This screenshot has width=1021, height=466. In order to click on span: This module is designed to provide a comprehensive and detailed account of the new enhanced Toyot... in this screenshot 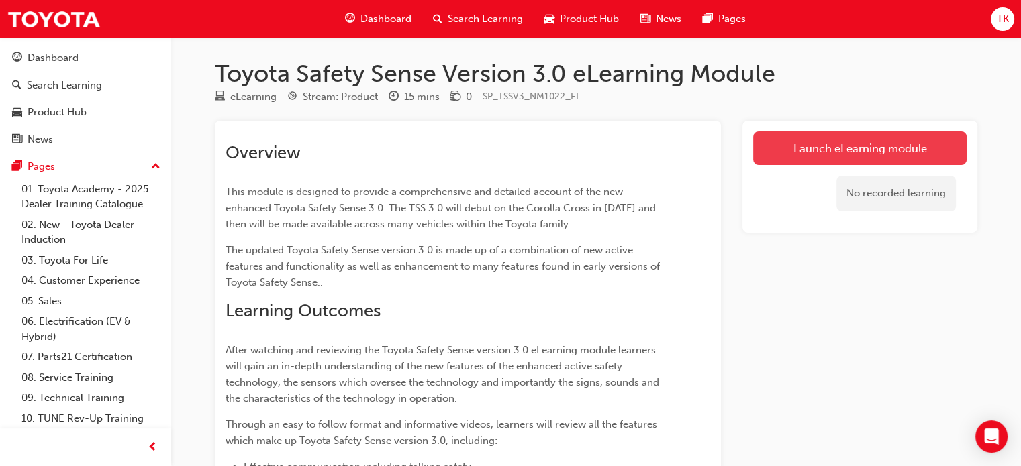, I will do `click(442, 208)`.